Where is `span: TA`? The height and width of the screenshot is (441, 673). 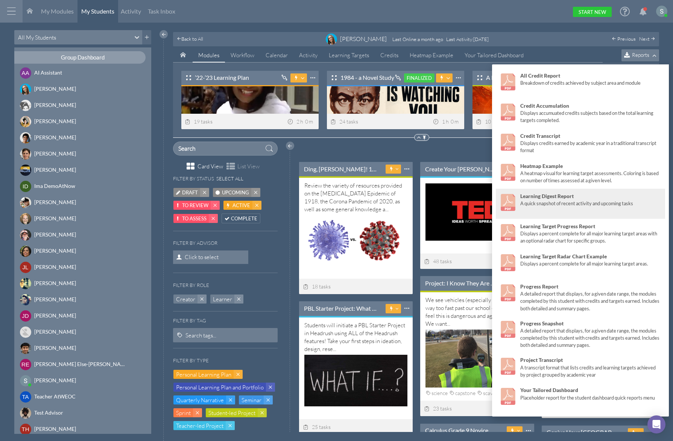 span: TA is located at coordinates (25, 396).